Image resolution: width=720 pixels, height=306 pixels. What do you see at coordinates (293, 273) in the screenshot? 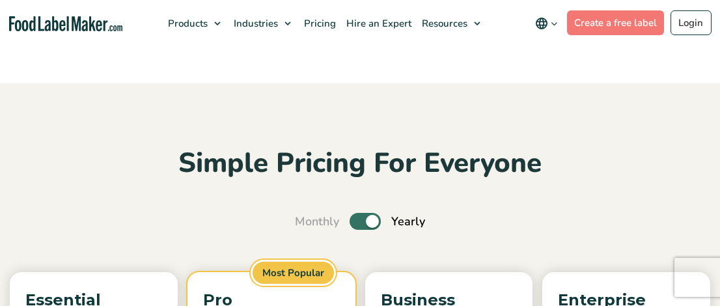
I see `span: Most Popular` at bounding box center [293, 273].